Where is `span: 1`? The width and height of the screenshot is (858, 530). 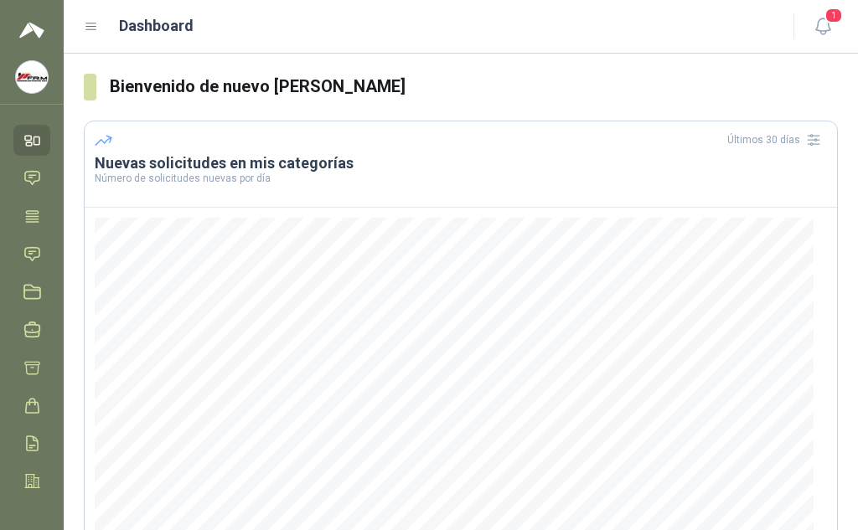
span: 1 is located at coordinates (833, 15).